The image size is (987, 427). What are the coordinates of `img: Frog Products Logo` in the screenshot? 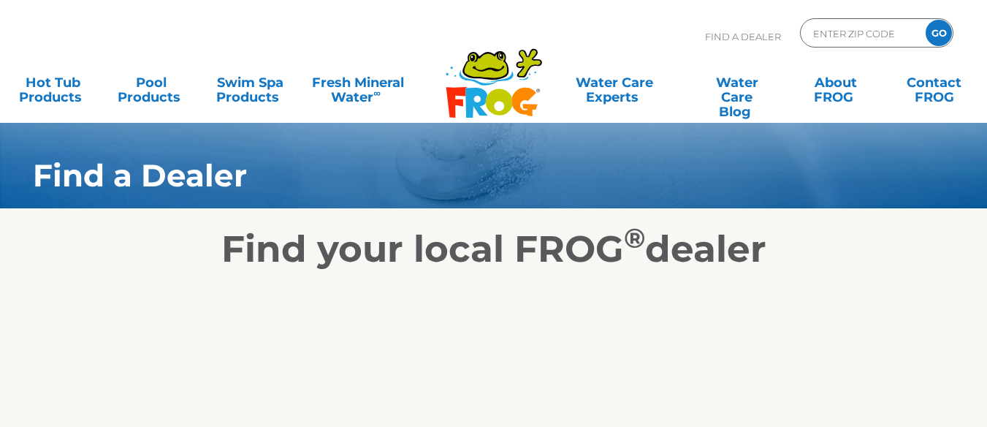 It's located at (494, 74).